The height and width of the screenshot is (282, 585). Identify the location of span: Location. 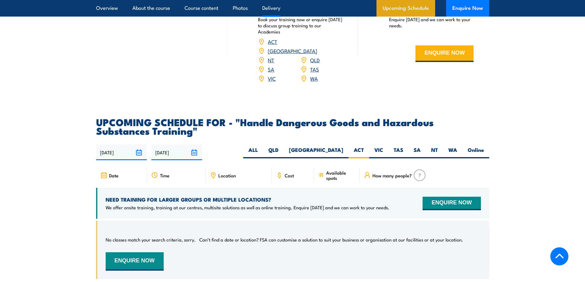
(227, 175).